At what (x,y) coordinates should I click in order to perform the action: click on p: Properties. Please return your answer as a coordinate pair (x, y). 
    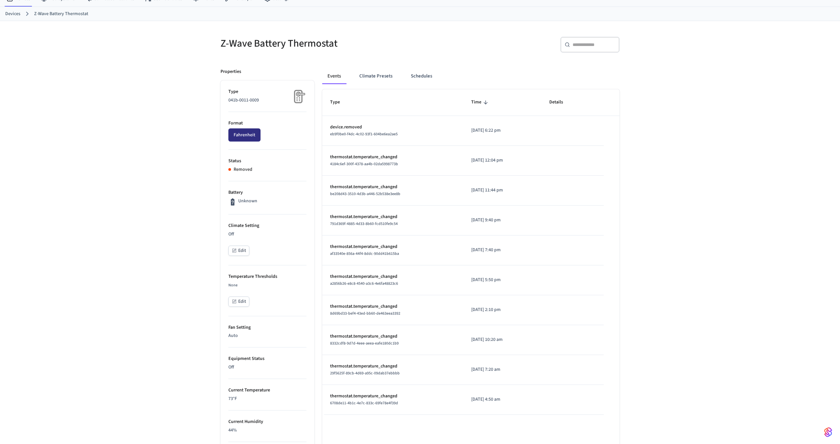
    Looking at the image, I should click on (231, 72).